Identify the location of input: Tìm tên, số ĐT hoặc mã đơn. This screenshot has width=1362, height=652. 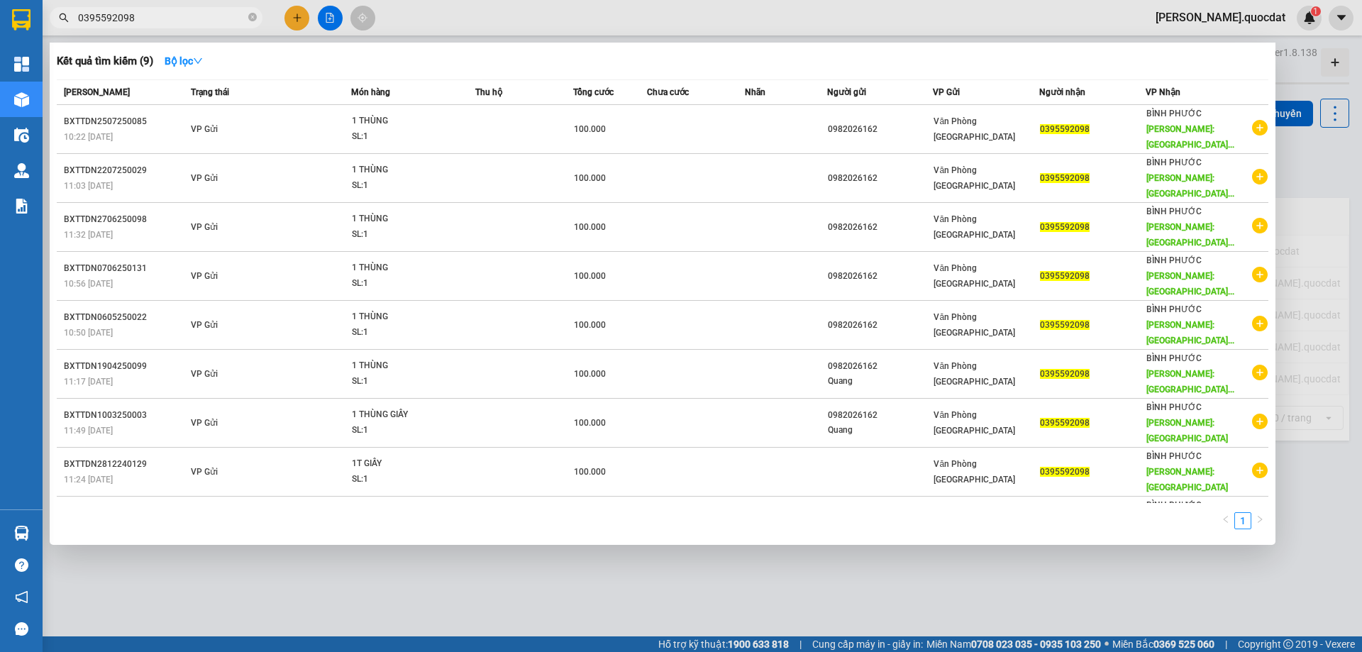
(162, 18).